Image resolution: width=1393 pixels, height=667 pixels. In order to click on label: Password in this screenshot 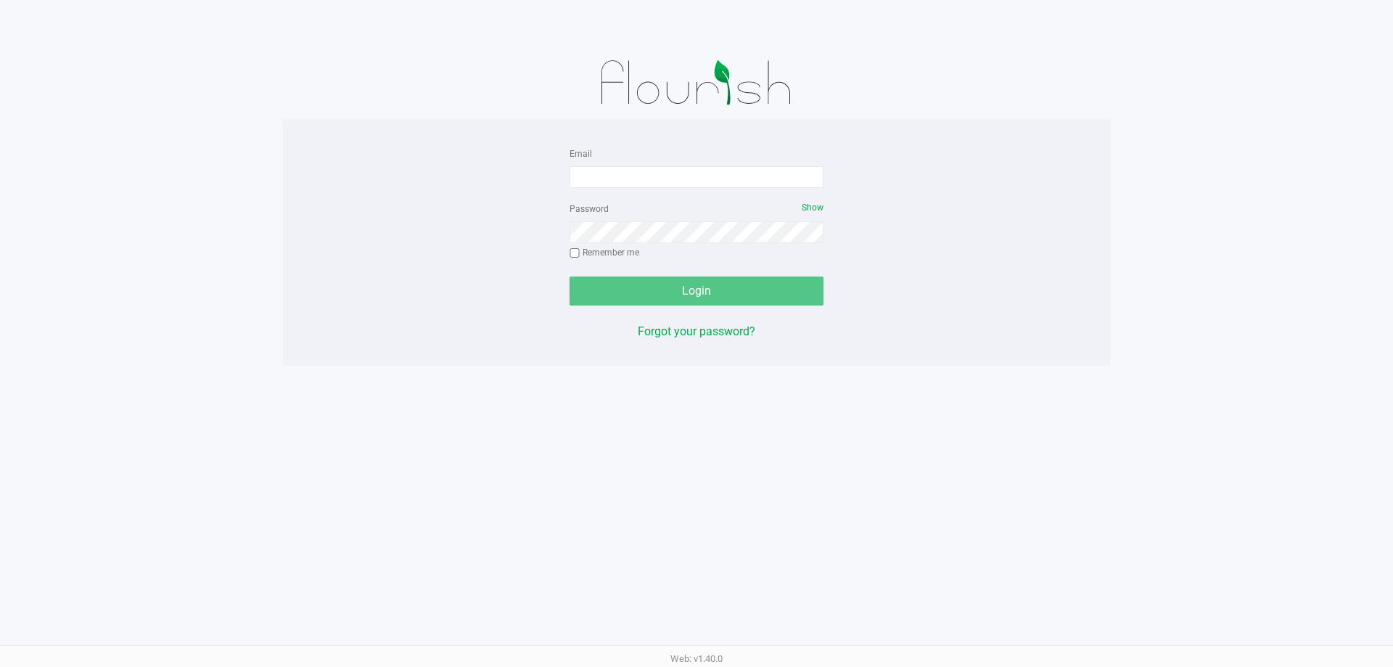, I will do `click(589, 209)`.